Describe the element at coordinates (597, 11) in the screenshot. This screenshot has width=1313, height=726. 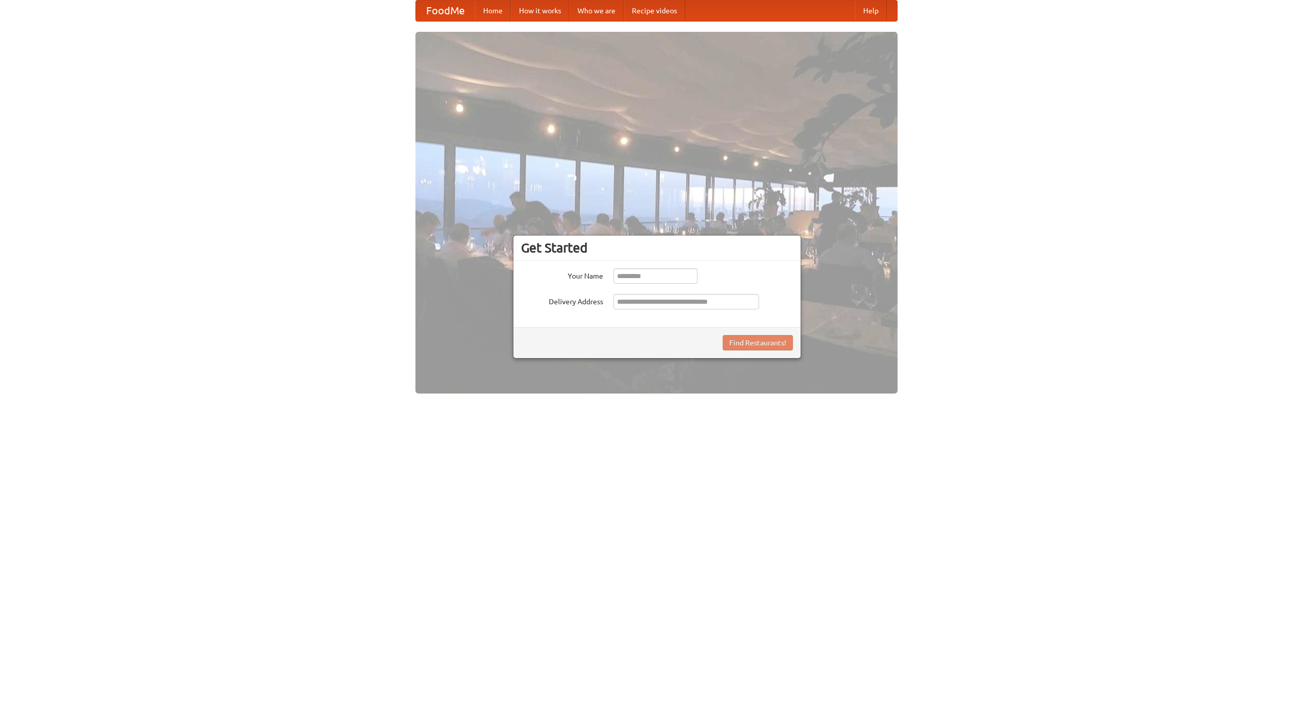
I see `a: Who we are` at that location.